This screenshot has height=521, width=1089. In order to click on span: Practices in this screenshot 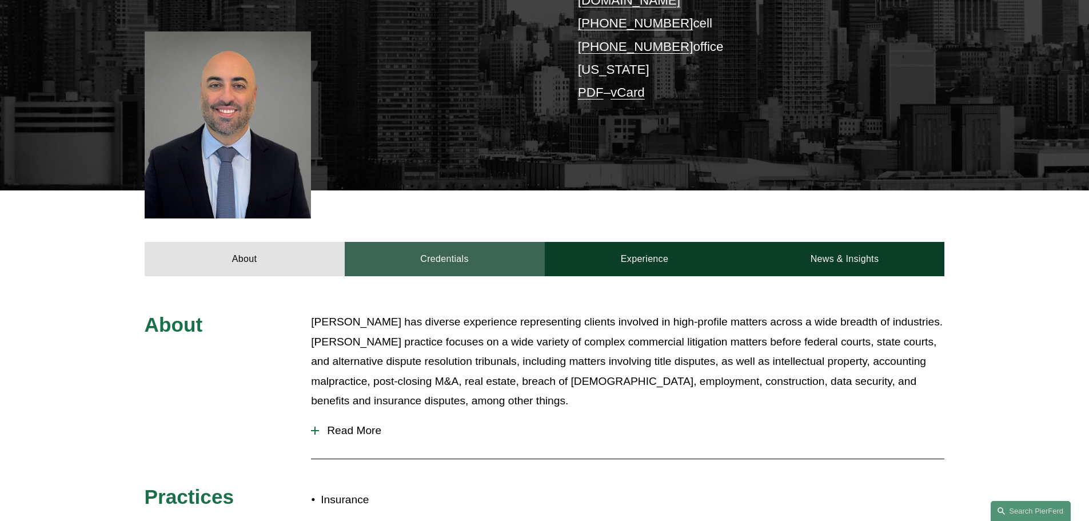, I will do `click(189, 496)`.